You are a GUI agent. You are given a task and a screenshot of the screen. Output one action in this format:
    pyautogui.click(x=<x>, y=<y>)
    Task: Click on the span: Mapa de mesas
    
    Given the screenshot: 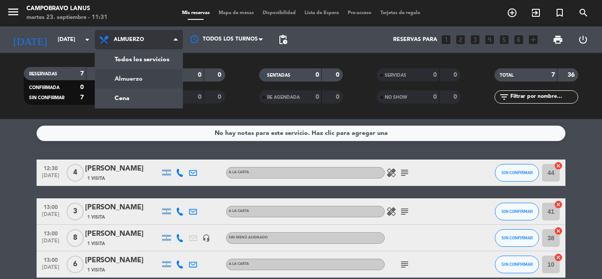 What is the action you would take?
    pyautogui.click(x=236, y=13)
    